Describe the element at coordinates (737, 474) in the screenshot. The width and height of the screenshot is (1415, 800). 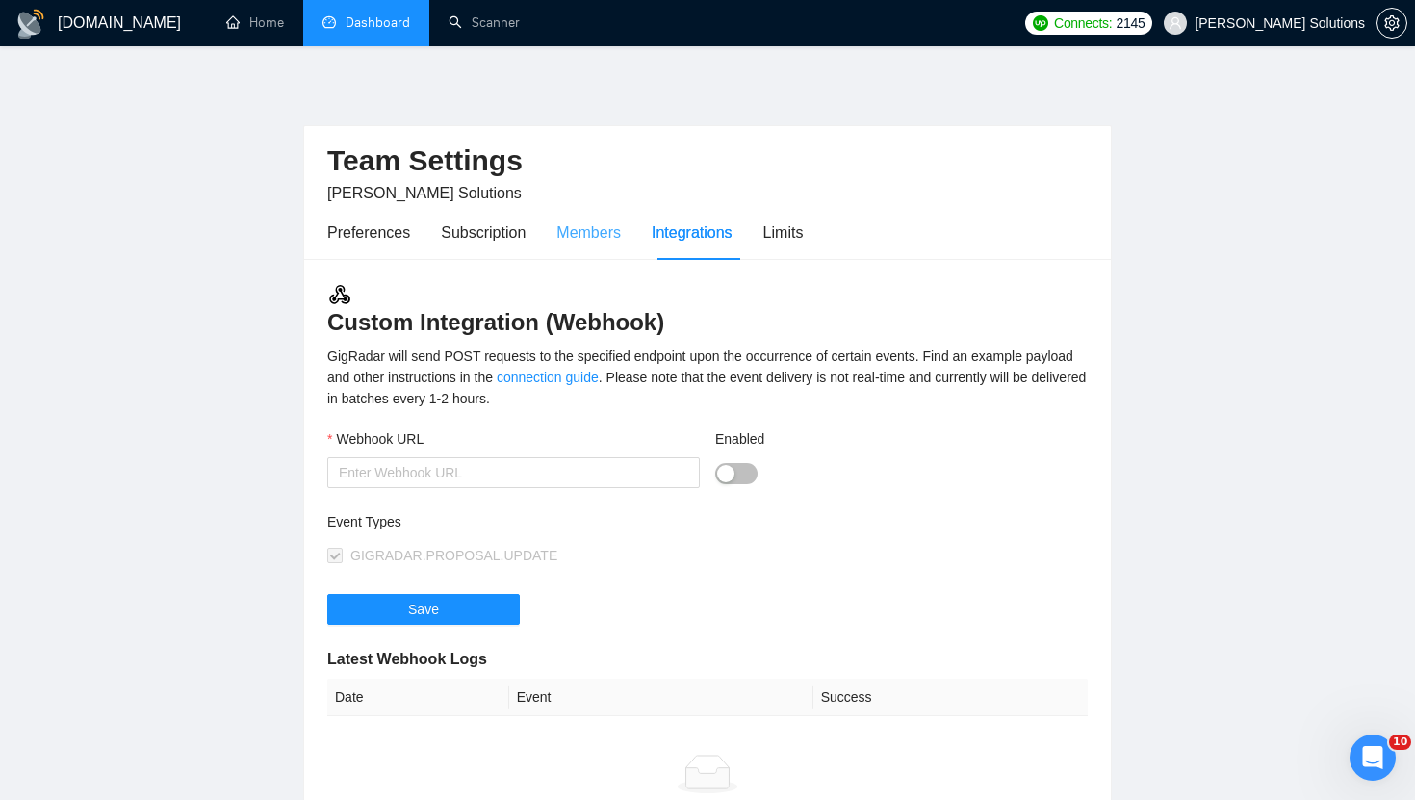
I see `button: Enabled` at that location.